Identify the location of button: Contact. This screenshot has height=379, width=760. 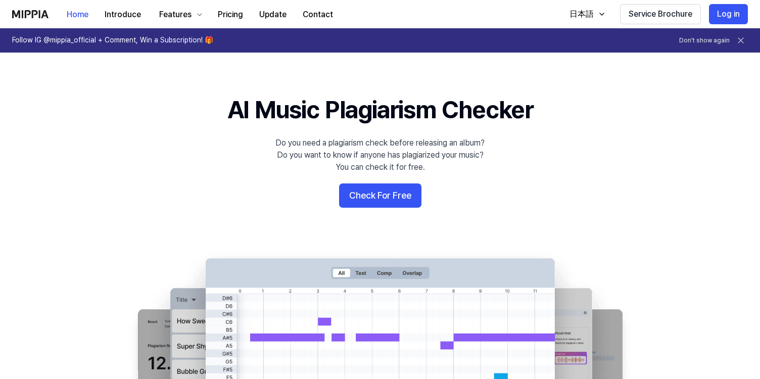
(318, 15).